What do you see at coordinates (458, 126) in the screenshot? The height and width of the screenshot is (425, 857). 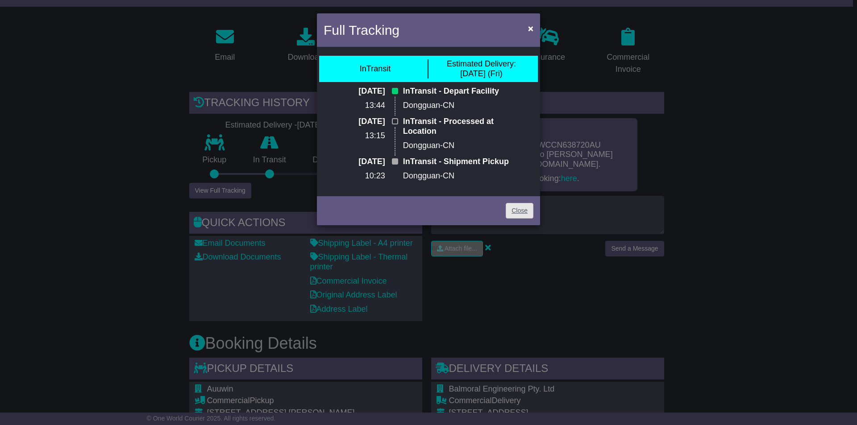 I see `p: InTransit - Processed at Location` at bounding box center [458, 126].